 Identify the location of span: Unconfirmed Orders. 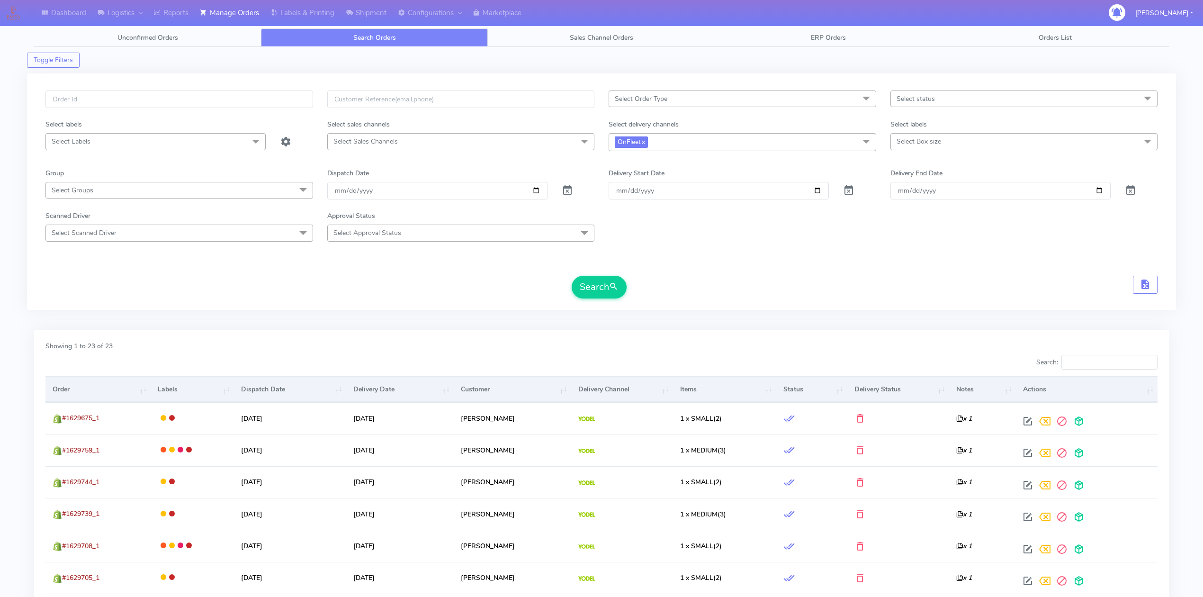
(148, 37).